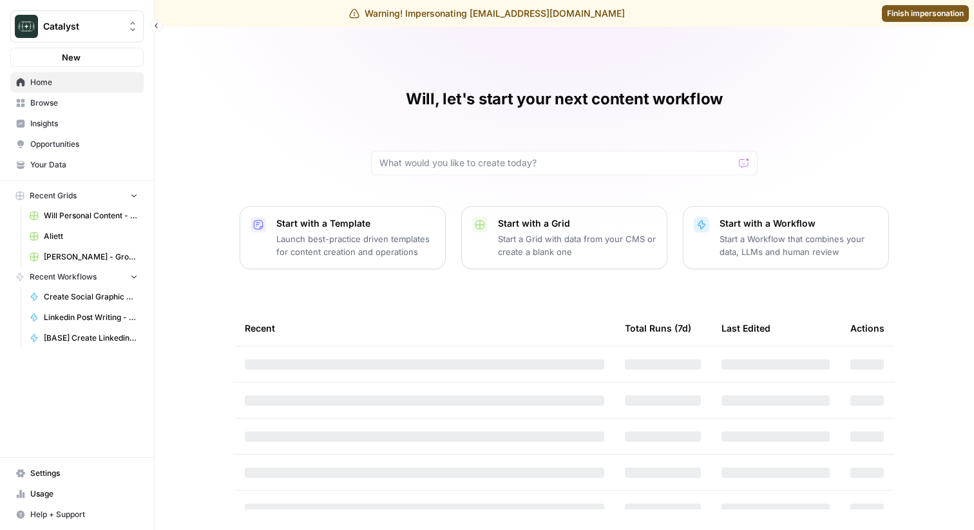 The height and width of the screenshot is (530, 974). I want to click on h1: Will, let's start your next content workflow, so click(564, 99).